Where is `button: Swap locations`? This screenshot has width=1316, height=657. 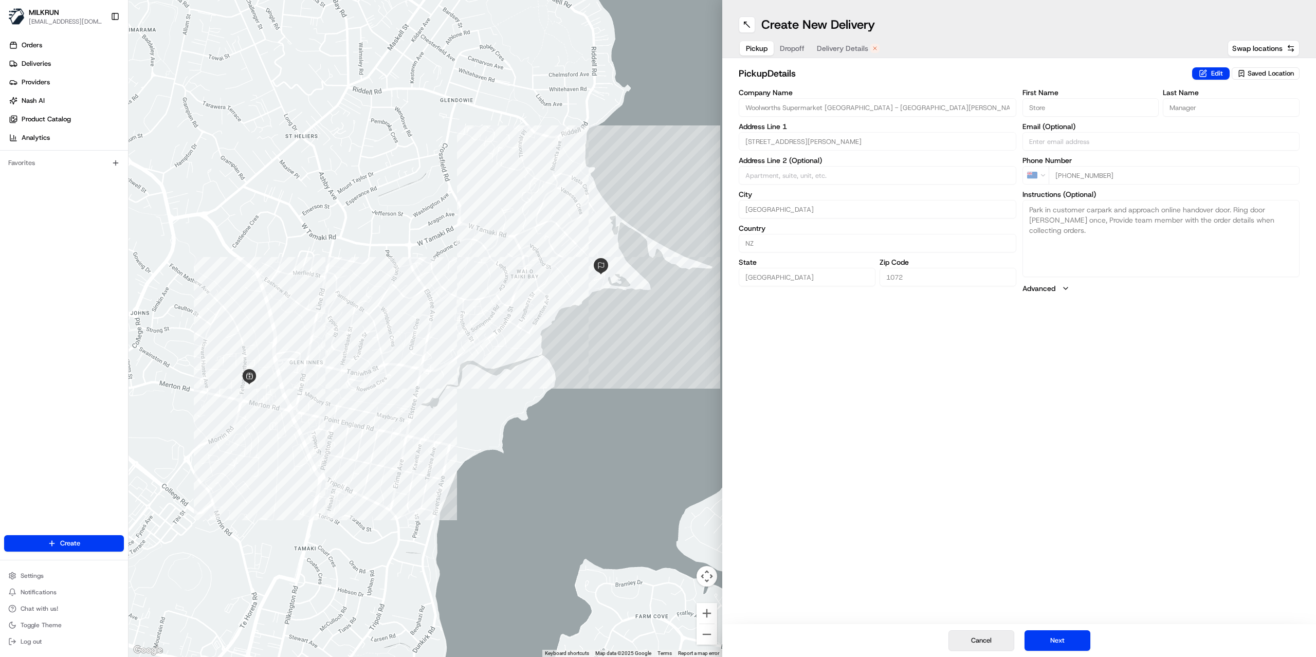
button: Swap locations is located at coordinates (1264, 48).